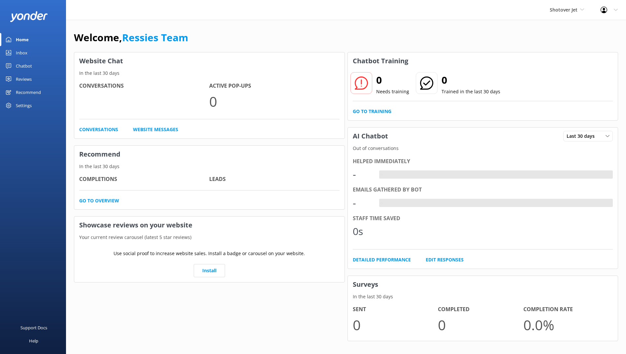 Image resolution: width=626 pixels, height=354 pixels. What do you see at coordinates (209, 225) in the screenshot?
I see `h3: Showcase reviews on your website` at bounding box center [209, 225].